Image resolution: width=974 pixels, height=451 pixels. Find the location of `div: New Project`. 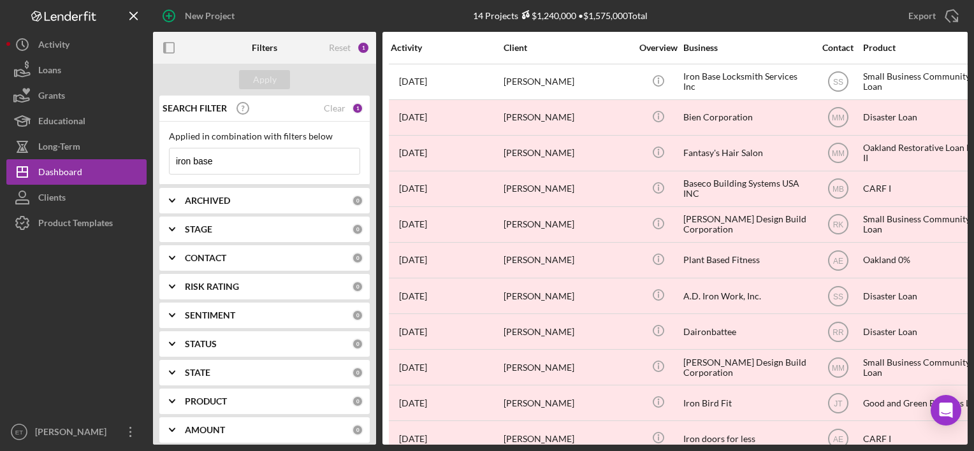

div: New Project is located at coordinates (210, 16).